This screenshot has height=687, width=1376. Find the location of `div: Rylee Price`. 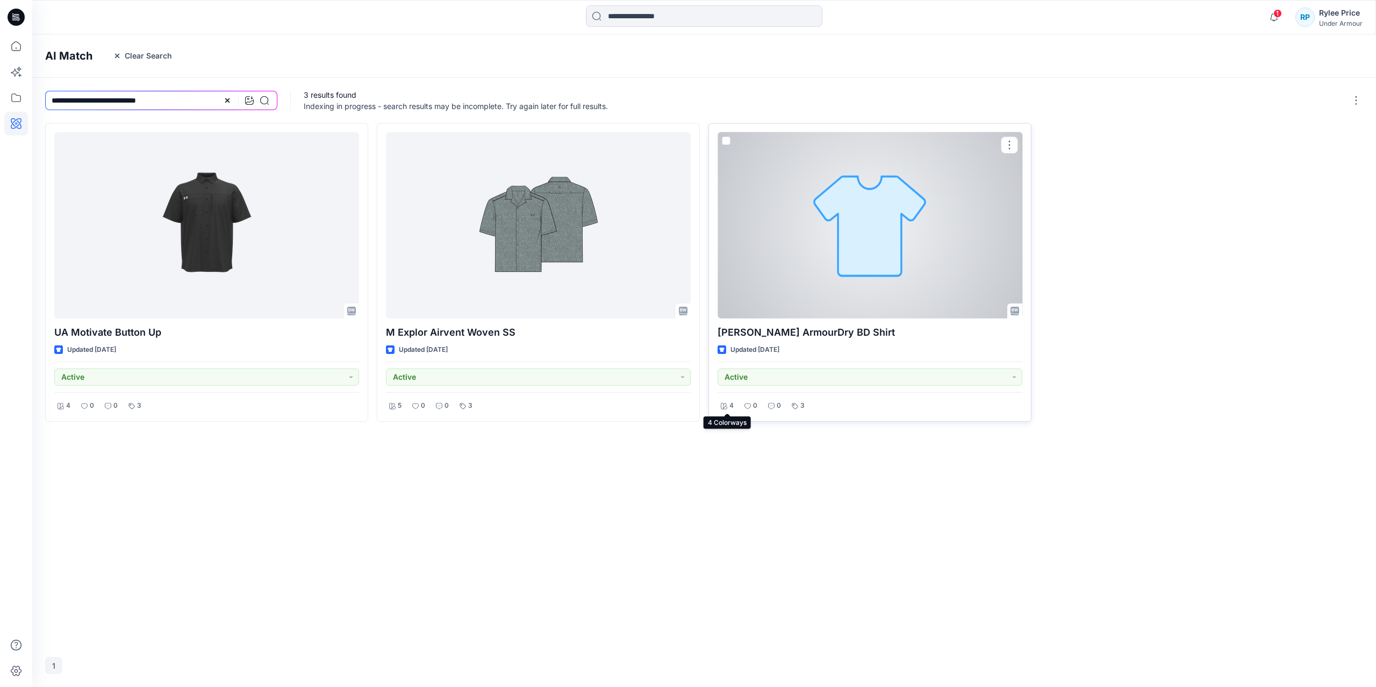

div: Rylee Price is located at coordinates (1340, 13).